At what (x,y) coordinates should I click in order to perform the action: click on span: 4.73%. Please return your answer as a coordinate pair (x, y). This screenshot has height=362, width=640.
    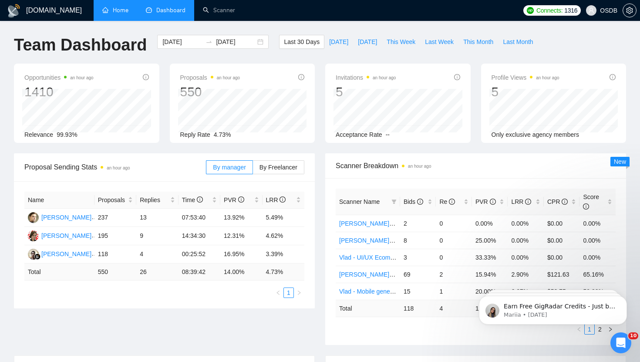
    Looking at the image, I should click on (223, 135).